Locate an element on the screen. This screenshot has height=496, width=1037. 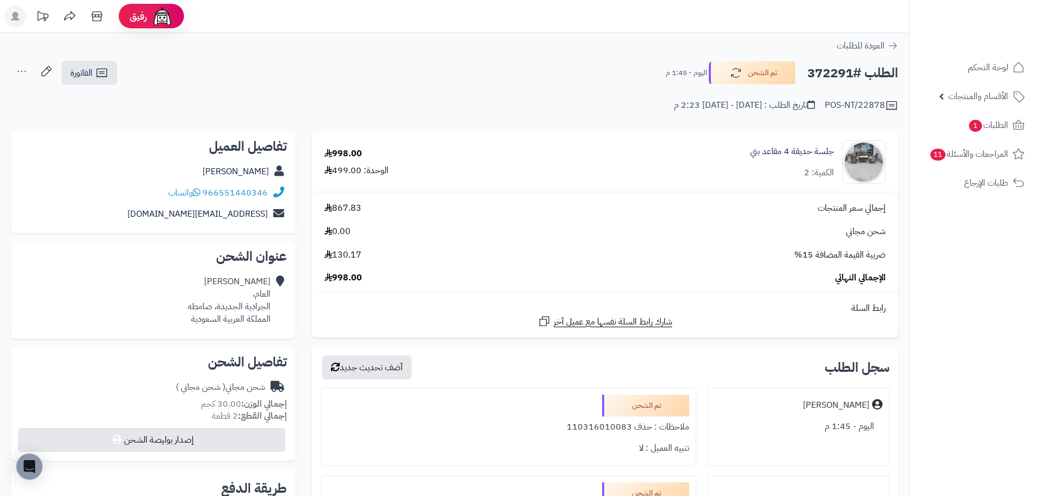
a: تحديثات المنصة is located at coordinates (42, 17).